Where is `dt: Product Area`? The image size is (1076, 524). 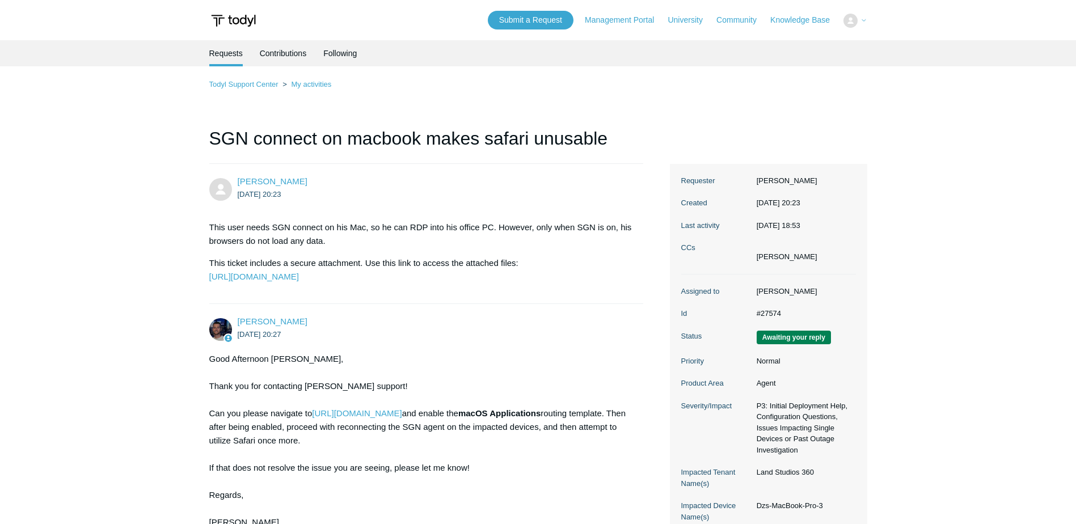 dt: Product Area is located at coordinates (716, 383).